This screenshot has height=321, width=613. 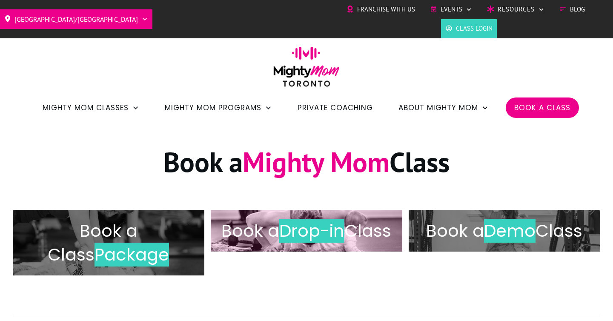 What do you see at coordinates (468, 29) in the screenshot?
I see `a: Class Login` at bounding box center [468, 29].